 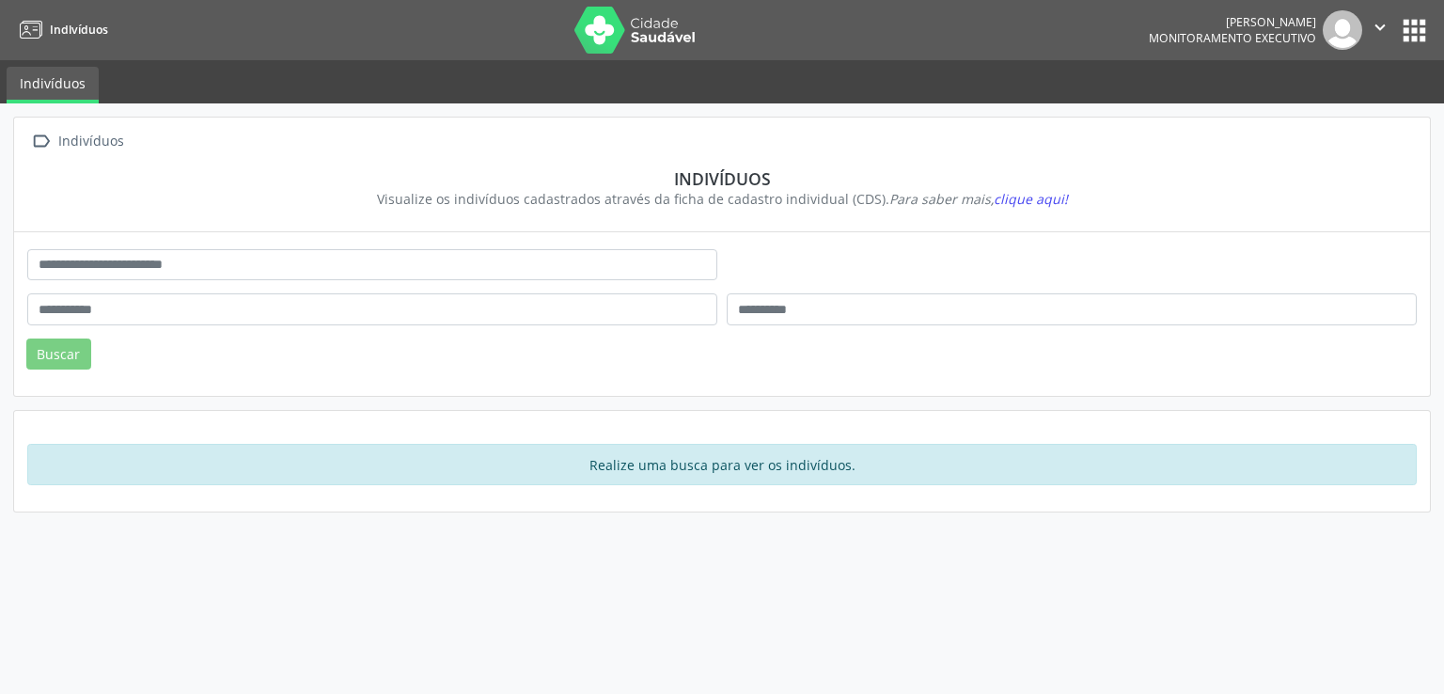 What do you see at coordinates (77, 141) in the screenshot?
I see `a:  Indivíduos` at bounding box center [77, 141].